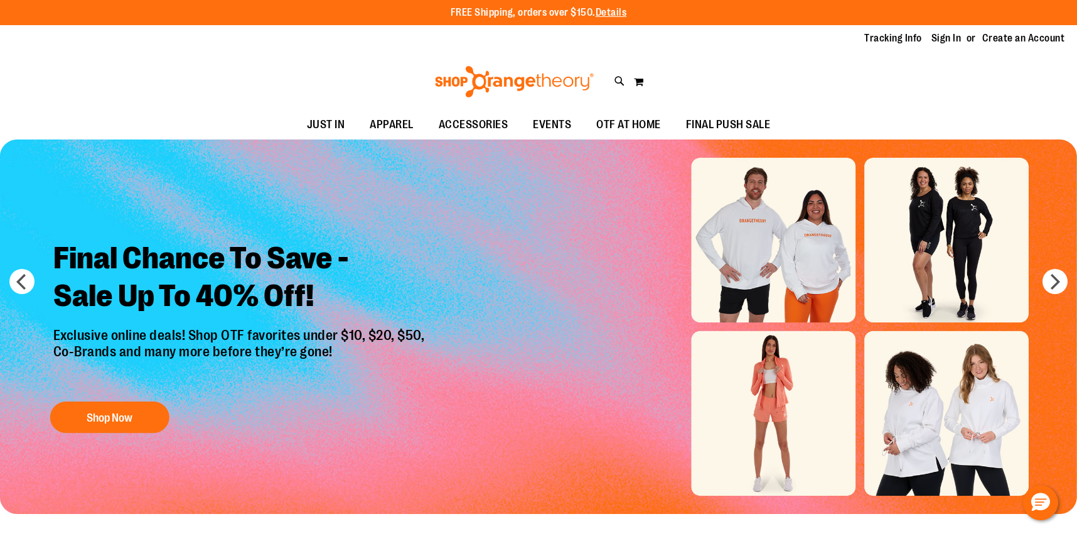 The height and width of the screenshot is (536, 1077). I want to click on span: FINAL PUSH SALE, so click(728, 124).